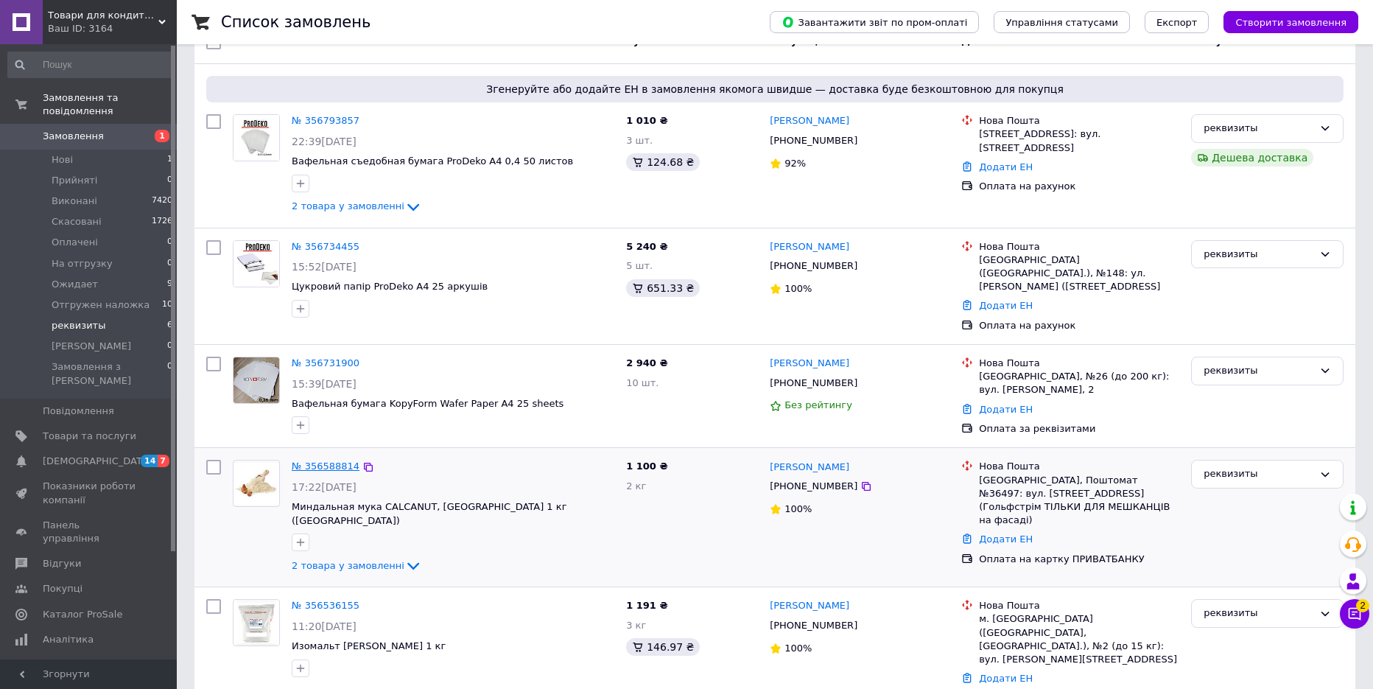  Describe the element at coordinates (795, 163) in the screenshot. I see `span: 92%` at that location.